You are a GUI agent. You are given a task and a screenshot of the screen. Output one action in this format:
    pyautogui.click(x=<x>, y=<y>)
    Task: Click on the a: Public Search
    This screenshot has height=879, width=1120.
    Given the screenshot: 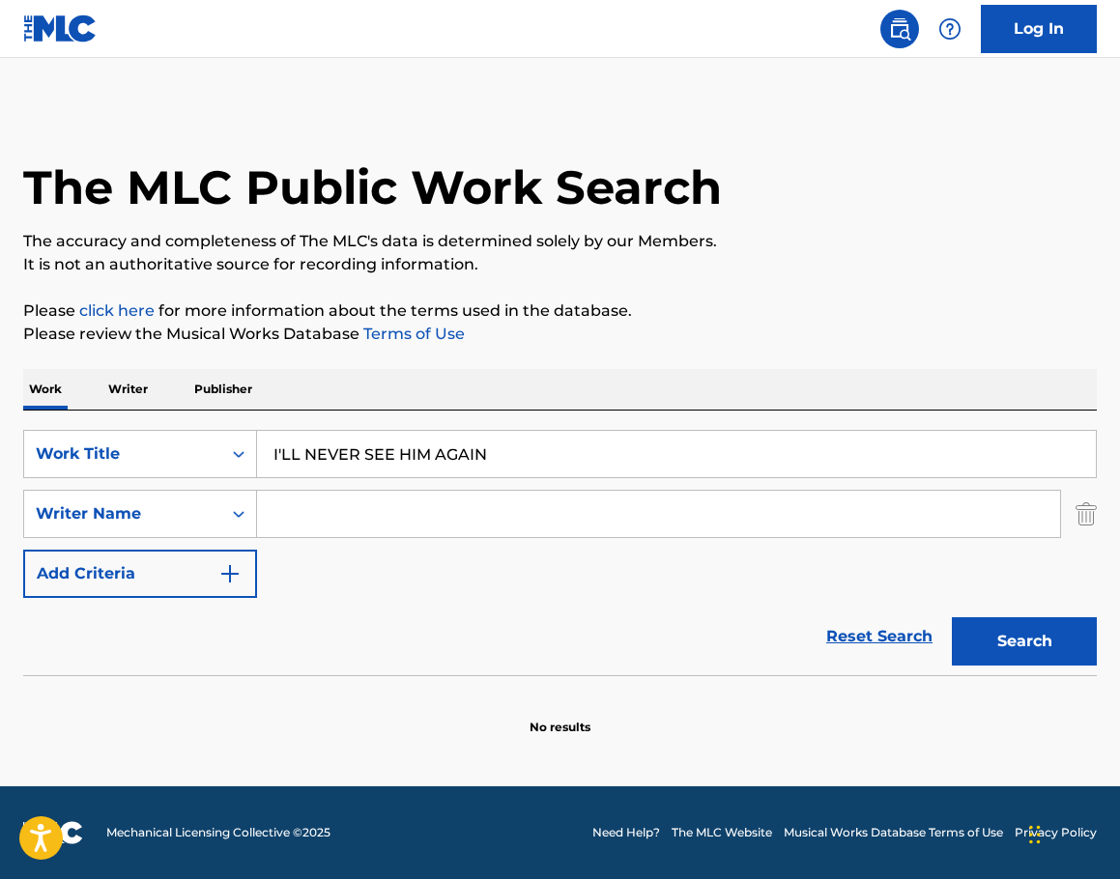 What is the action you would take?
    pyautogui.click(x=899, y=29)
    